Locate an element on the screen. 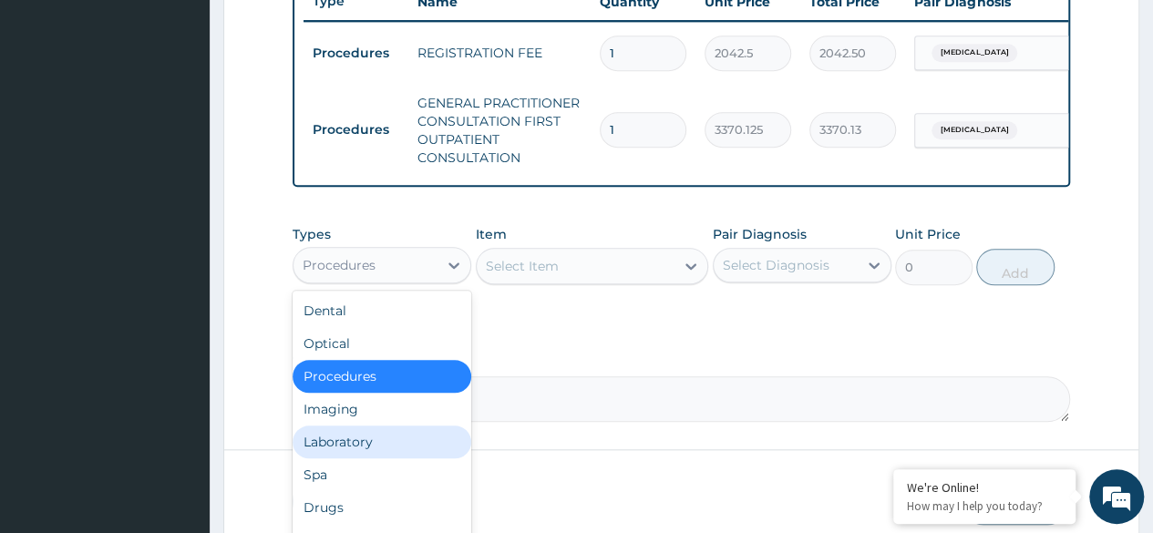 Image resolution: width=1153 pixels, height=533 pixels. button: Add is located at coordinates (1014, 267).